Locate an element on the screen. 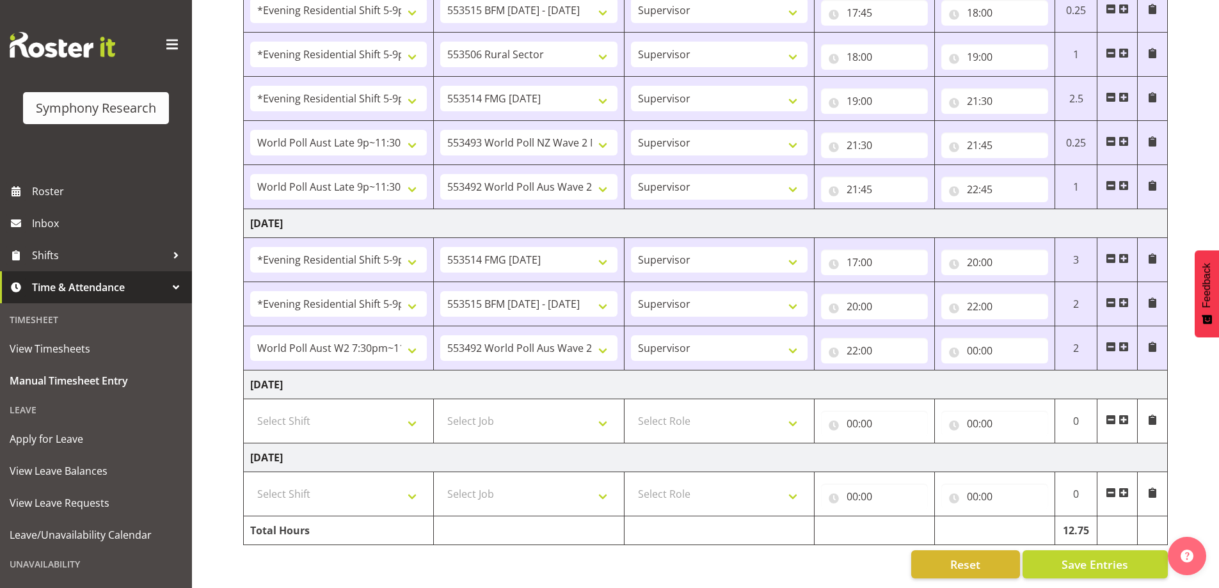 This screenshot has width=1219, height=588. div: Timesheet is located at coordinates (96, 319).